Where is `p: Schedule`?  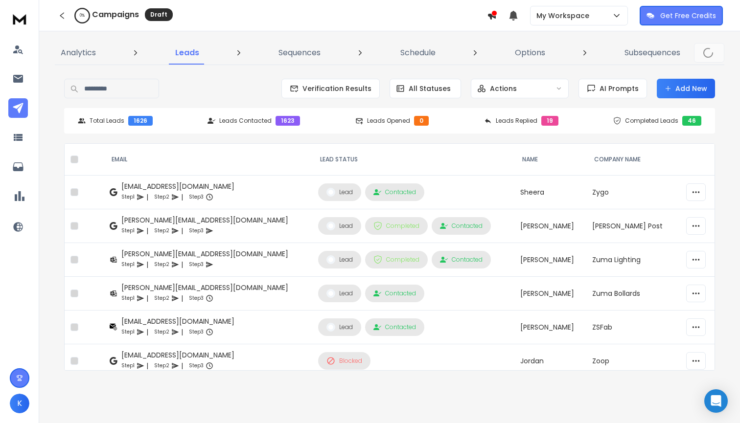
p: Schedule is located at coordinates (418, 53).